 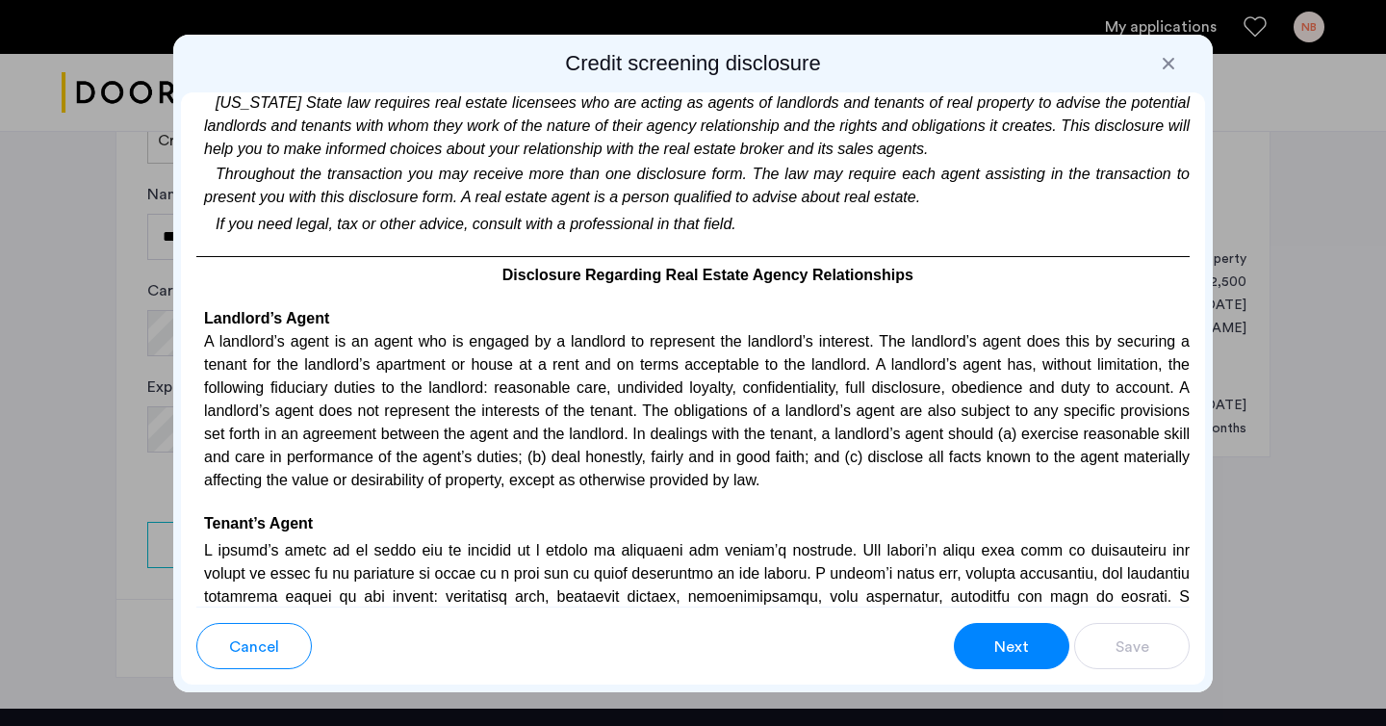 What do you see at coordinates (693, 319) in the screenshot?
I see `h4: Landlord’s Agent` at bounding box center [693, 319].